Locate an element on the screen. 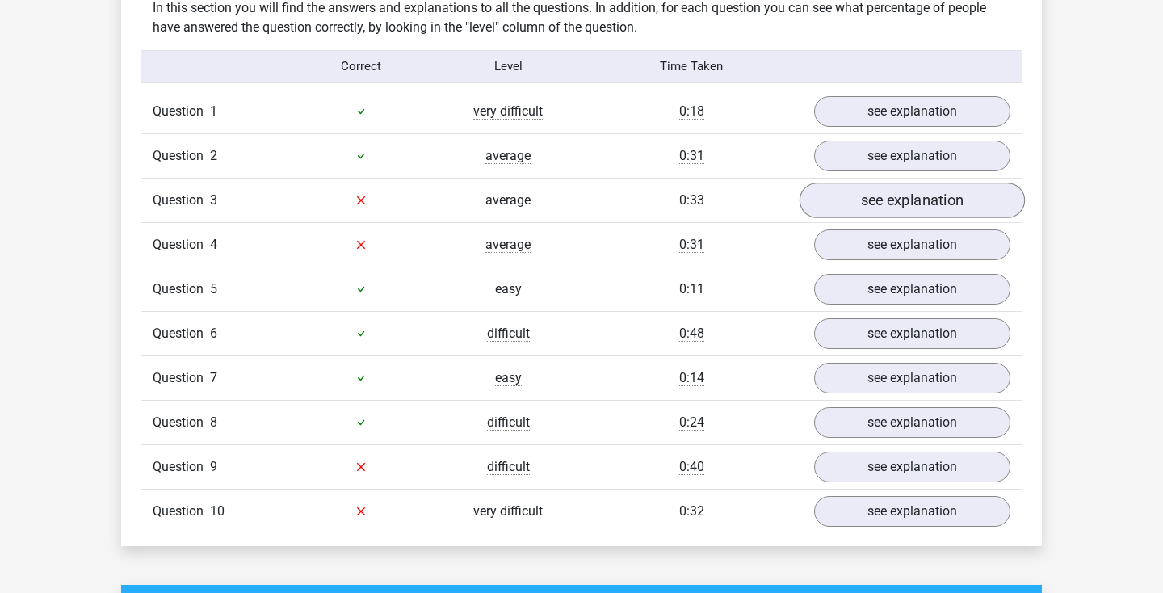 The image size is (1163, 593). span: 0:14 is located at coordinates (691, 378).